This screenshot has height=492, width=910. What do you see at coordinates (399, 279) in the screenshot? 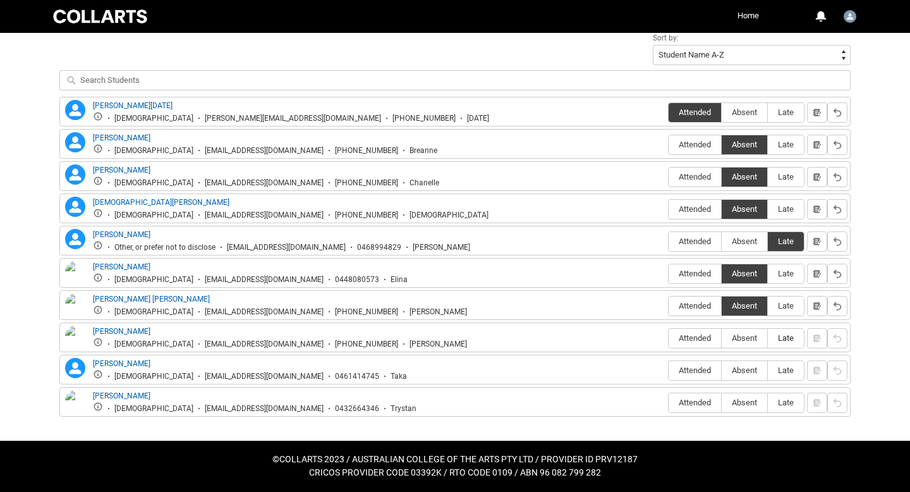
I see `div: Elina` at bounding box center [399, 279].